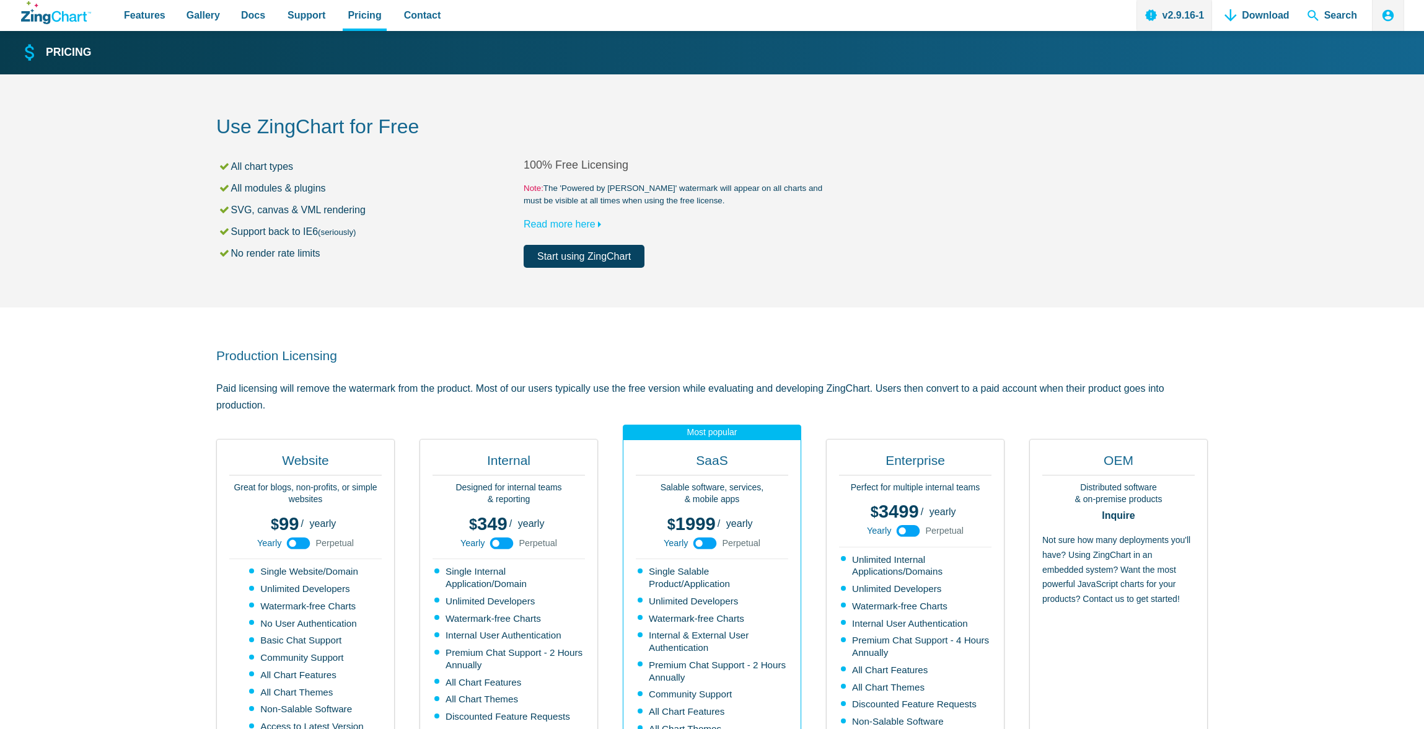 The image size is (1424, 729). Describe the element at coordinates (306, 15) in the screenshot. I see `span: Support` at that location.